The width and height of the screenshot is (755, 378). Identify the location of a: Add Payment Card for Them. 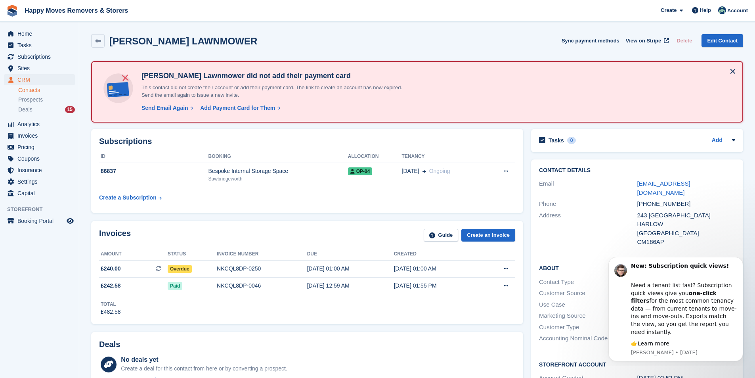
(239, 108).